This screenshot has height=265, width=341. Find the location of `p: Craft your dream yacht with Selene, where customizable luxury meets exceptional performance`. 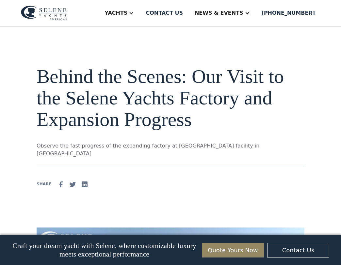

p: Craft your dream yacht with Selene, where customizable luxury meets exceptional performance is located at coordinates (104, 250).